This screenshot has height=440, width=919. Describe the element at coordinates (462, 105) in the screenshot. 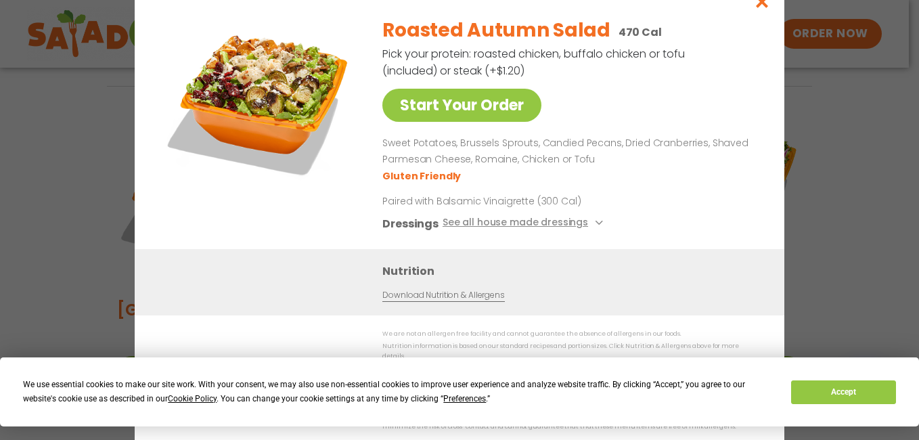

I see `a: Start Your Order` at that location.